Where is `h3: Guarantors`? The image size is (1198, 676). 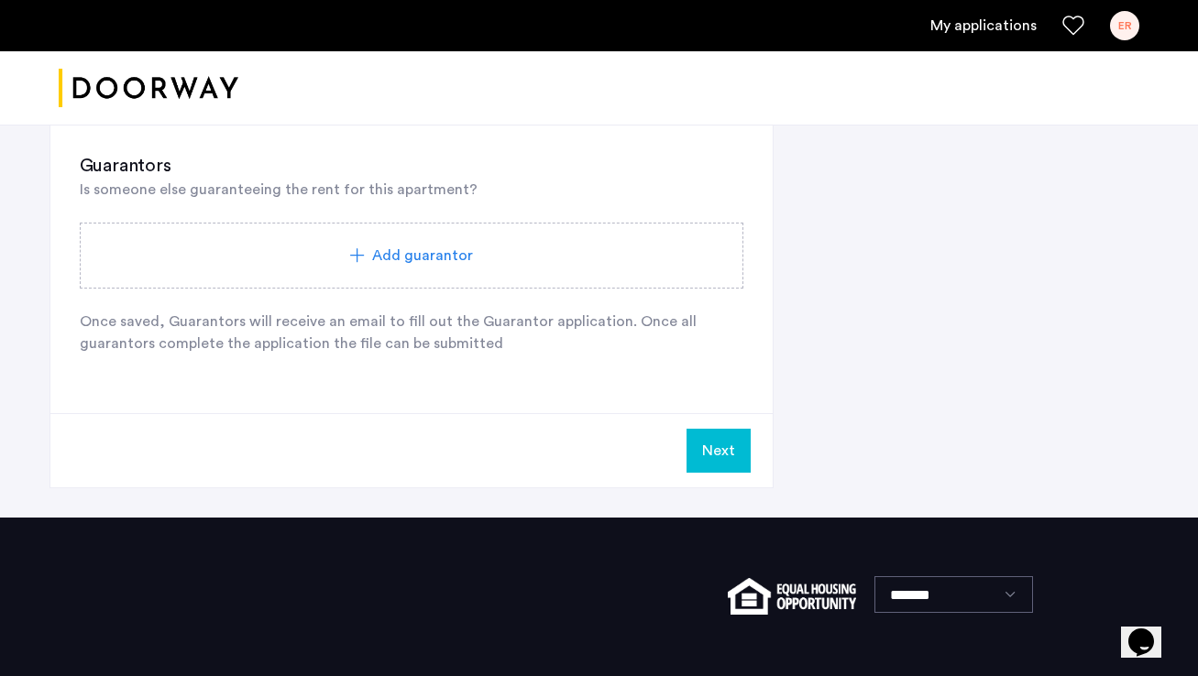
h3: Guarantors is located at coordinates (411, 166).